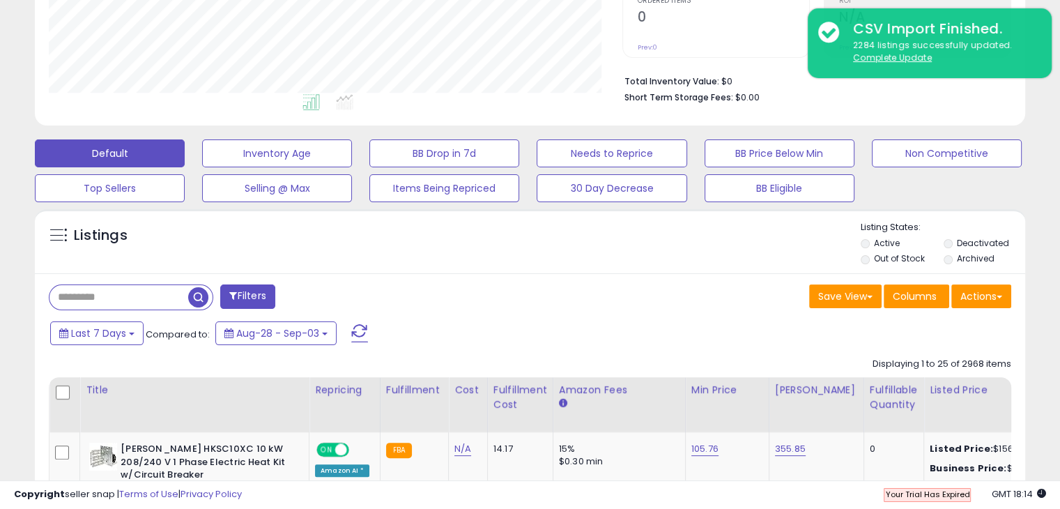 The image size is (1060, 509). I want to click on button: Items Being Repriced, so click(444, 188).